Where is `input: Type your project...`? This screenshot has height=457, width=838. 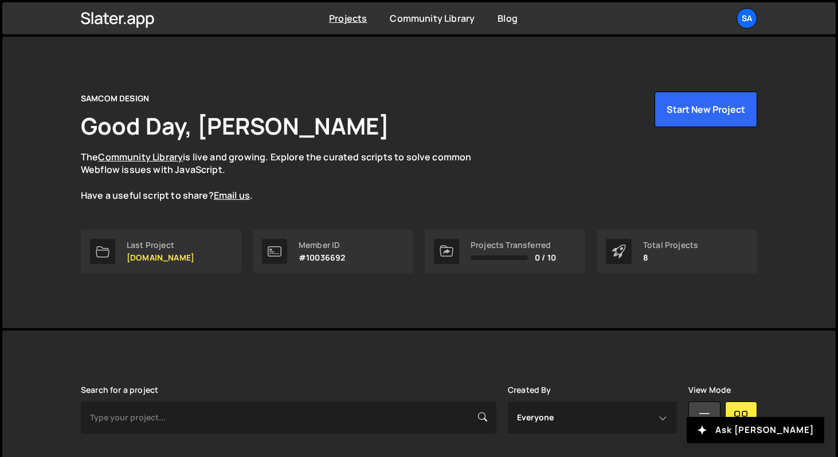
input: Type your project... is located at coordinates (288, 418).